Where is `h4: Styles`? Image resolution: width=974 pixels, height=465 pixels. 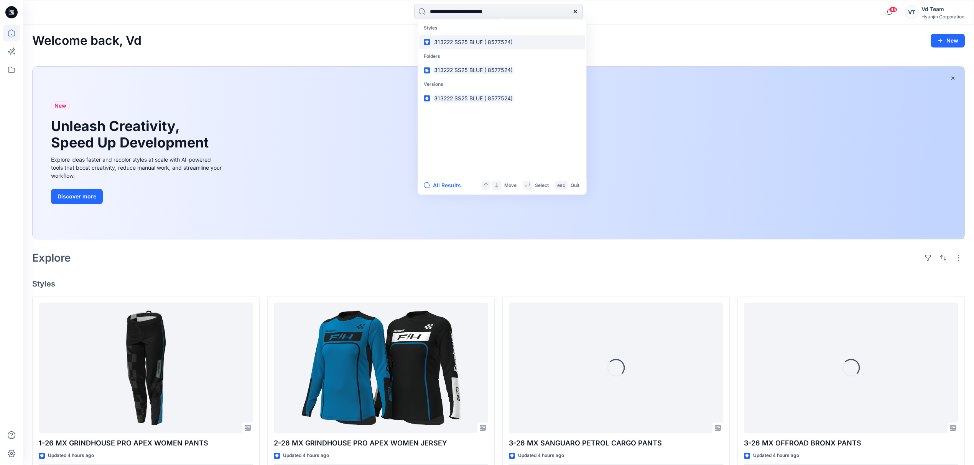
h4: Styles is located at coordinates (498, 284).